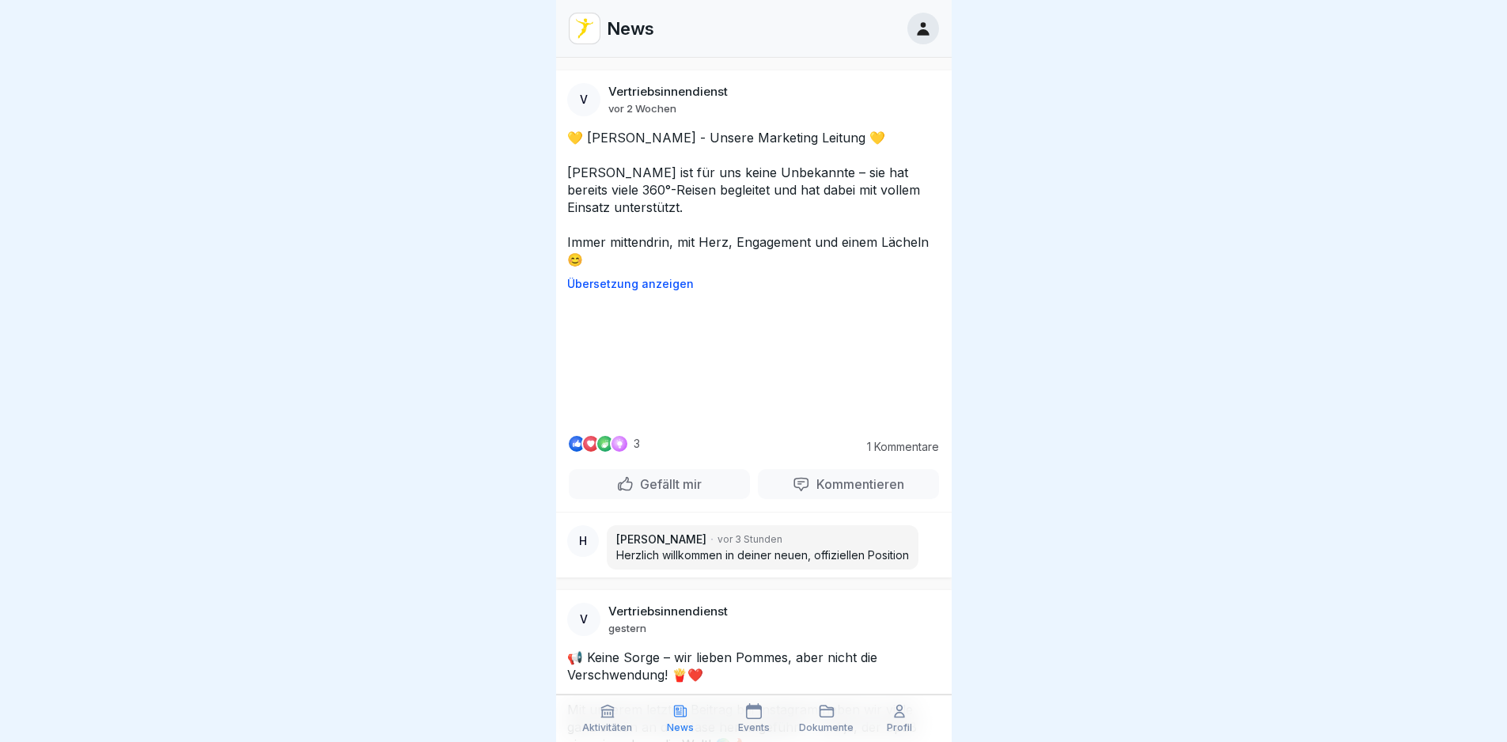 The image size is (1507, 742). Describe the element at coordinates (584, 28) in the screenshot. I see `img: vd4jgc378hxa8p7qw0fvrl7x.png` at that location.